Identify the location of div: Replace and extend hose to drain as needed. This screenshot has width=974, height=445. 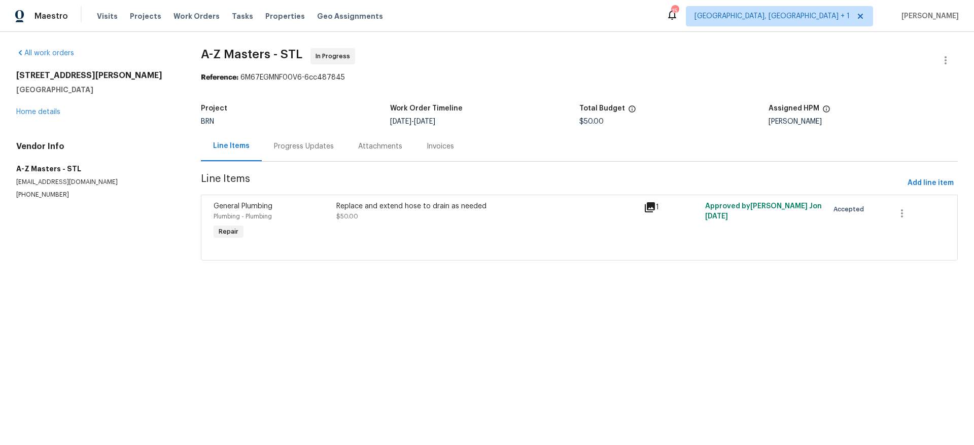
(487, 206).